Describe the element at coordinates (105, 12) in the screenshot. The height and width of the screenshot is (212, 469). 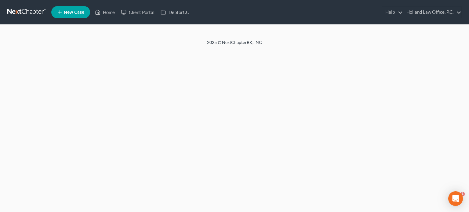
I see `a: Home` at that location.